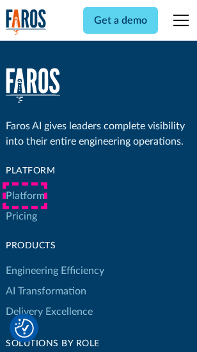  I want to click on div: products, so click(55, 246).